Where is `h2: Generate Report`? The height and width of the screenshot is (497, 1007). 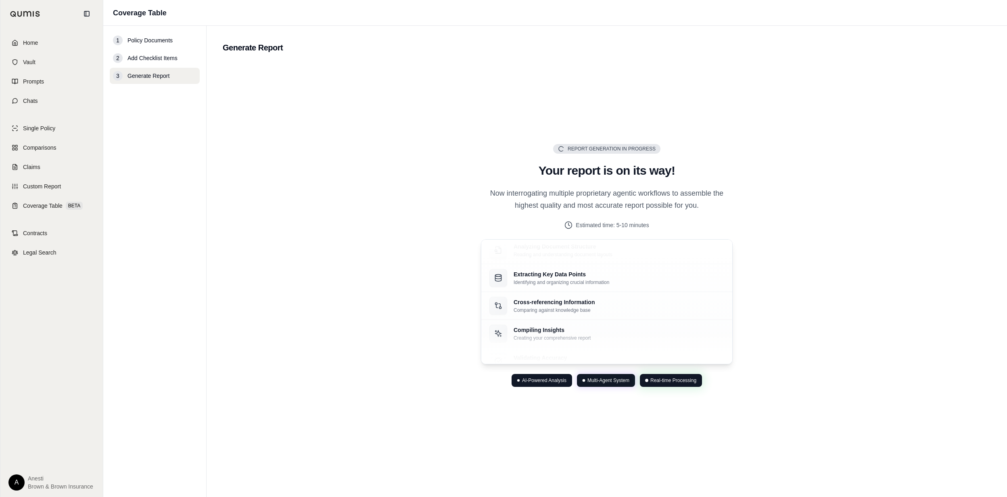 h2: Generate Report is located at coordinates (607, 48).